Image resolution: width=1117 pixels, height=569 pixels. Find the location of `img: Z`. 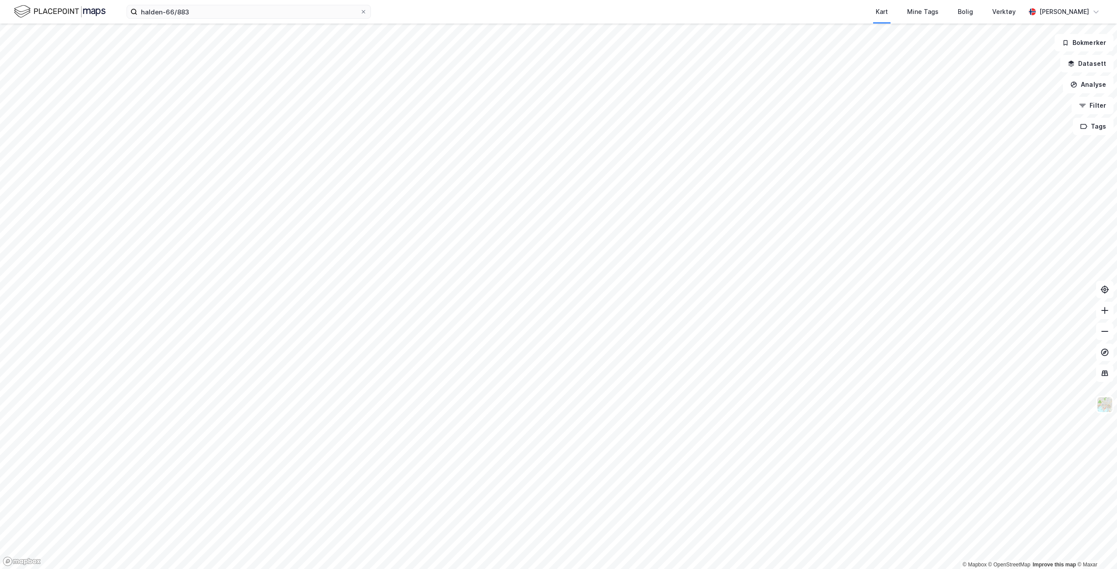

img: Z is located at coordinates (1105, 405).